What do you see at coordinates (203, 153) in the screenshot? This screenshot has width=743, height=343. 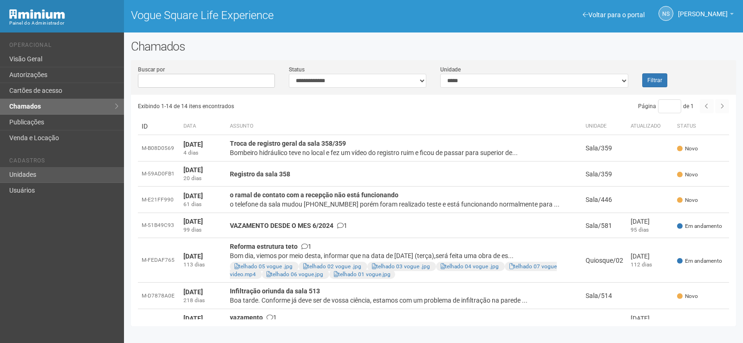 I see `div: 4 dias` at bounding box center [203, 153].